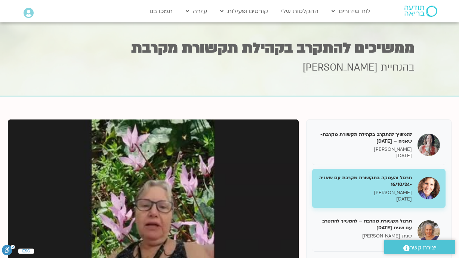 The image size is (459, 258). What do you see at coordinates (429, 232) in the screenshot?
I see `img: תרגול תקשורת מקרבת – להמשיך להתקרב עם שגית 18/10/24` at bounding box center [429, 232].